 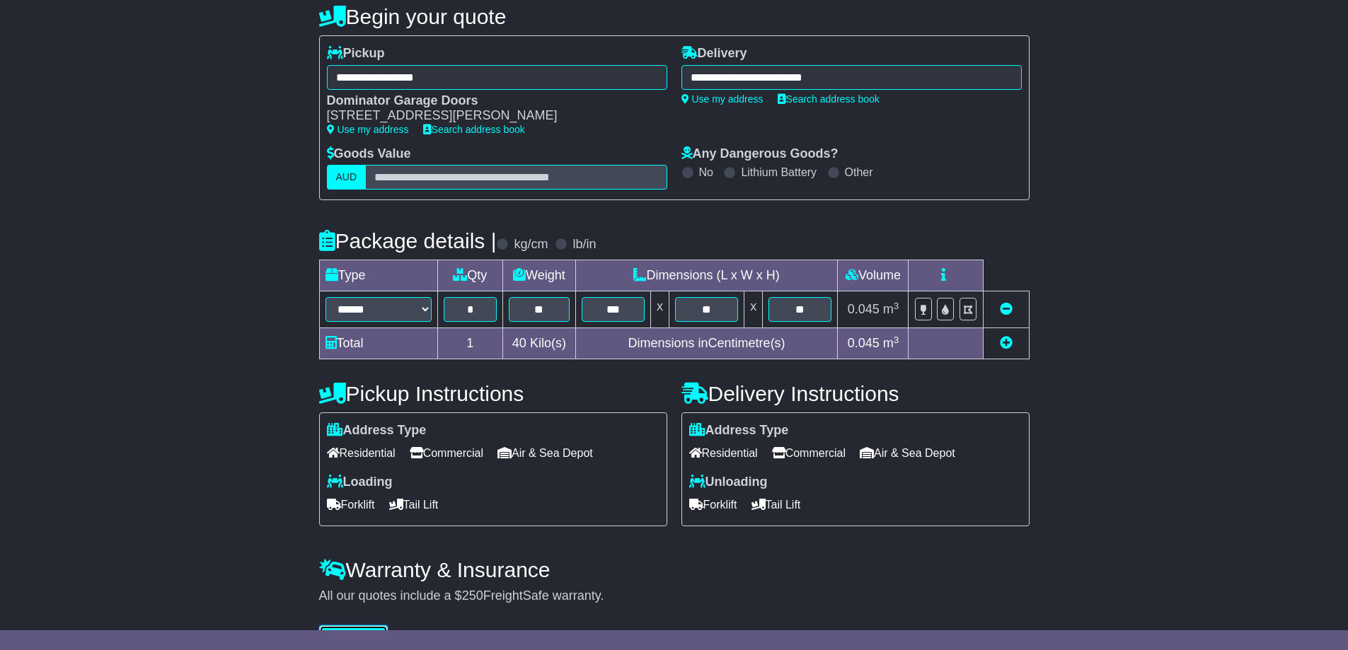 What do you see at coordinates (1006, 343) in the screenshot?
I see `a: Add new item` at bounding box center [1006, 343].